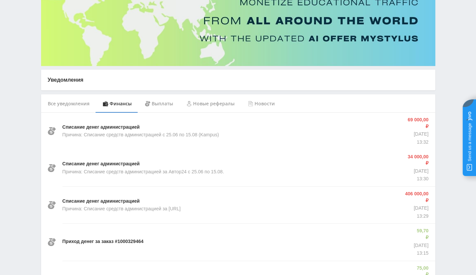 This screenshot has height=275, width=476. I want to click on p: 406 000,00 ₽, so click(416, 197).